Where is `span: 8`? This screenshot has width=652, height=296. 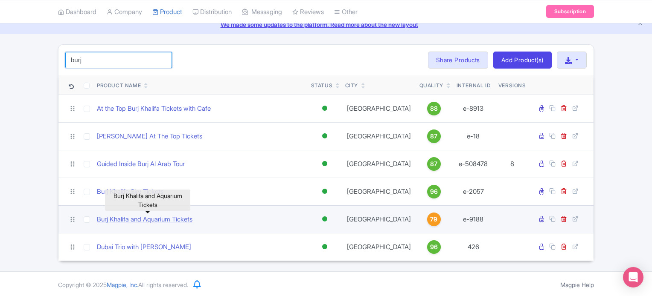
span: 8 is located at coordinates (512, 164).